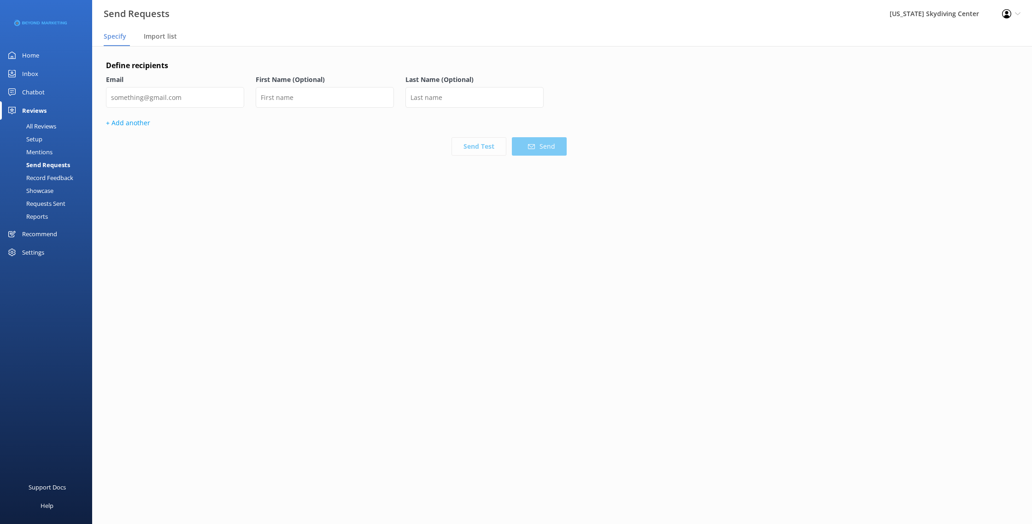 The width and height of the screenshot is (1032, 524). Describe the element at coordinates (33, 252) in the screenshot. I see `div: Settings` at that location.